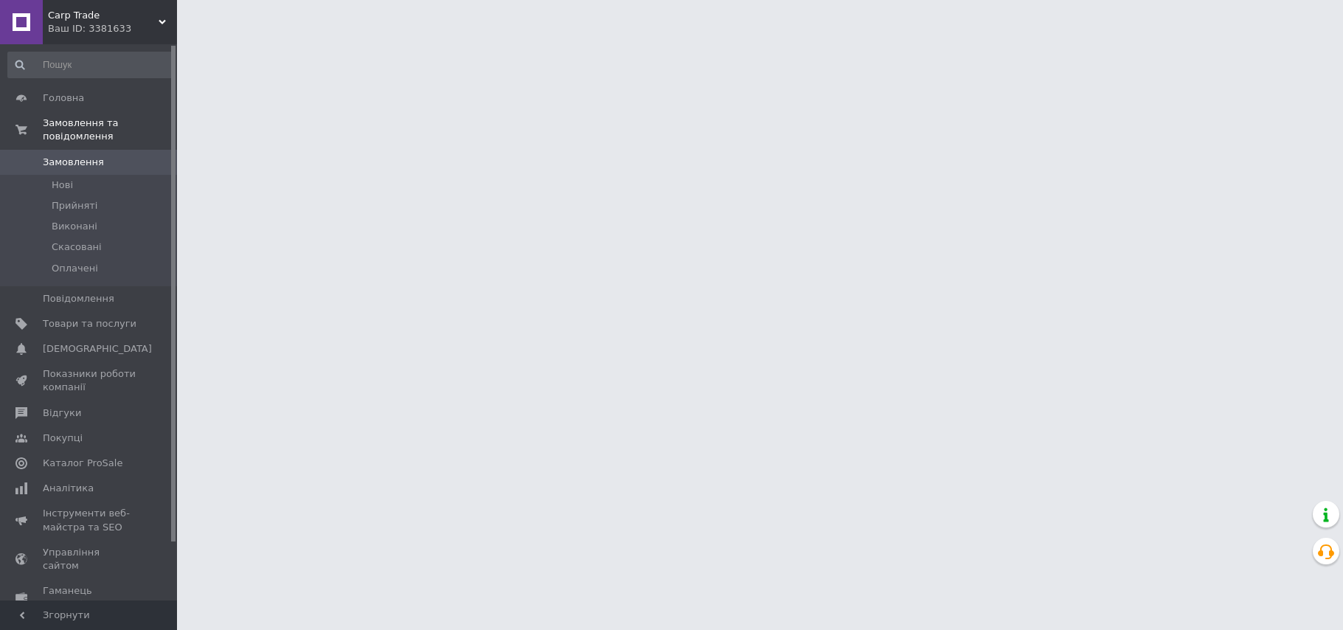 The width and height of the screenshot is (1343, 630). I want to click on span: Інструменти веб-майстра та SEO, so click(89, 520).